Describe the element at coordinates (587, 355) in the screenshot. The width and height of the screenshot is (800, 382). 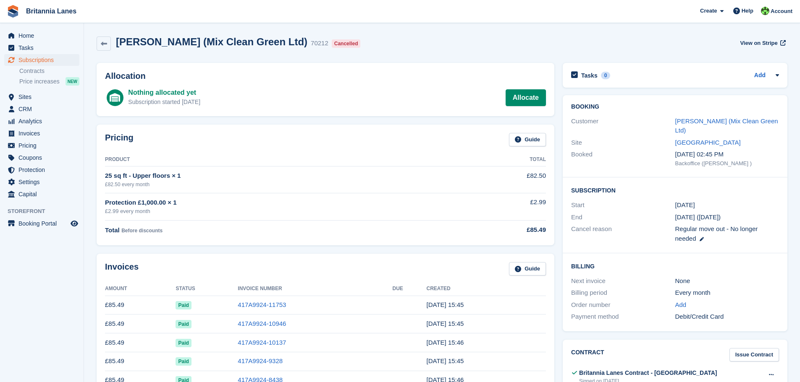
I see `h2: Contract` at that location.